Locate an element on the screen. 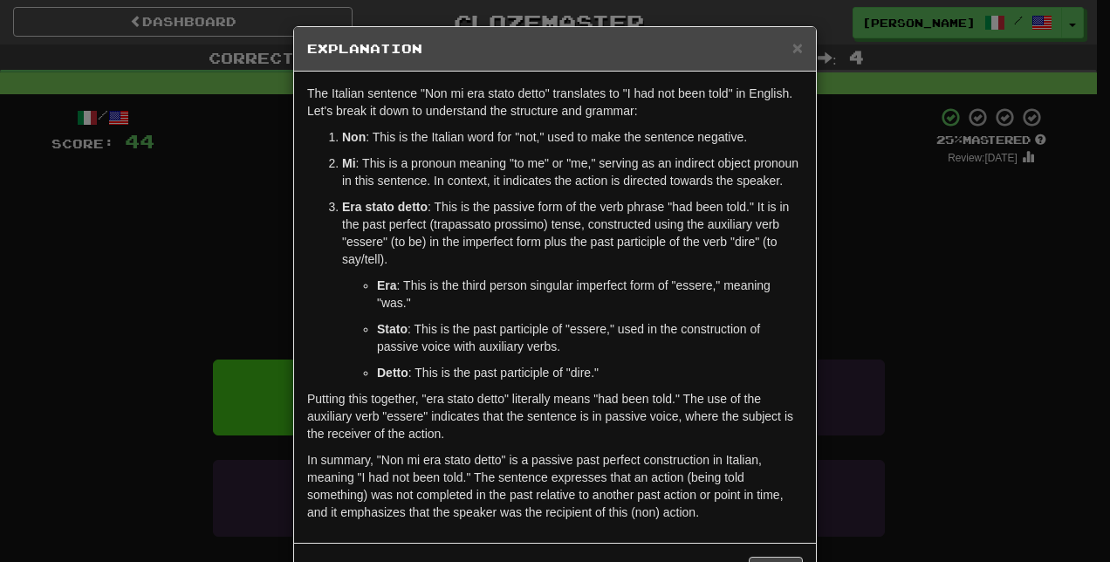  h5: Explanation is located at coordinates (555, 49).